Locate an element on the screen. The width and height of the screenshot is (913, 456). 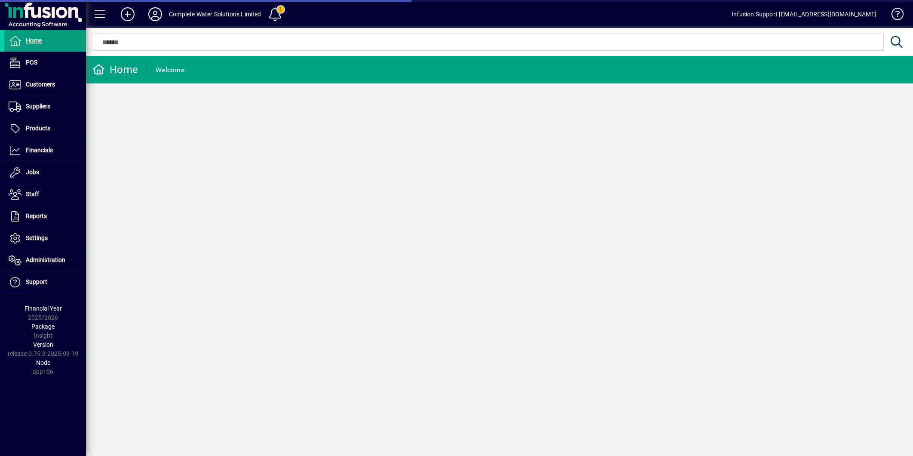
a: Administration is located at coordinates (45, 260).